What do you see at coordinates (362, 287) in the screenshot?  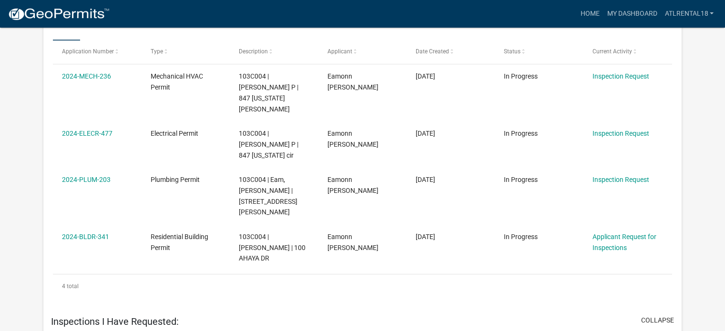 I see `div: 4 total` at bounding box center [362, 287].